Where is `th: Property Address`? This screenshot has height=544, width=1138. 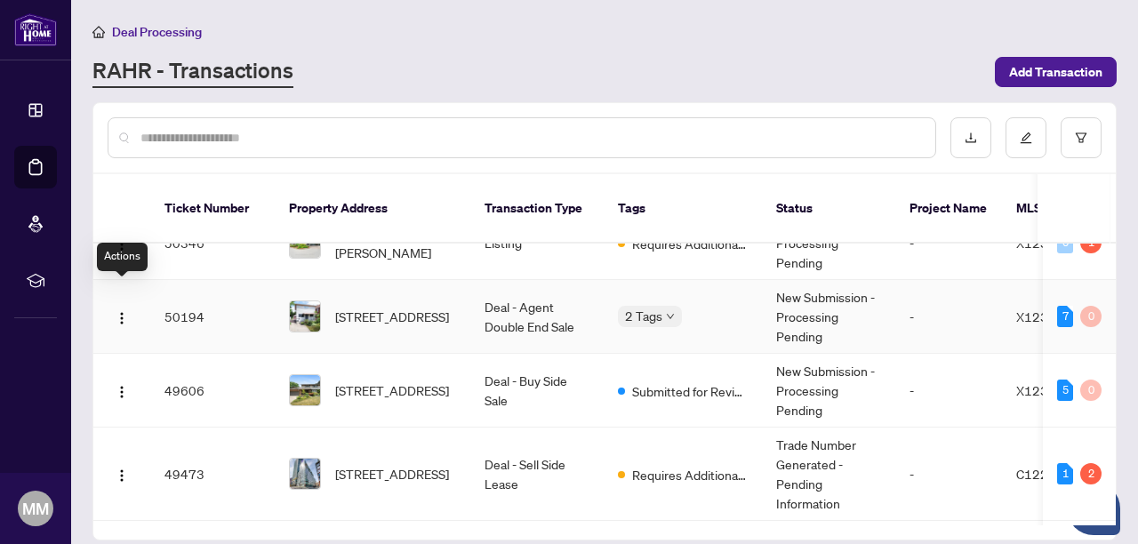
th: Property Address is located at coordinates (373, 209).